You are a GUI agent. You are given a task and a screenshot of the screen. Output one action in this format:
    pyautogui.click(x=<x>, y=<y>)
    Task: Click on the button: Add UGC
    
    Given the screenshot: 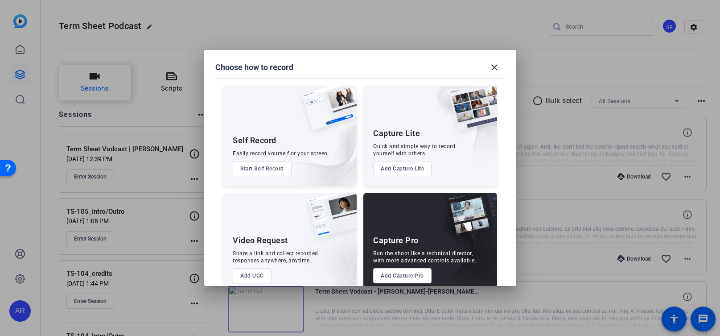 What is the action you would take?
    pyautogui.click(x=252, y=275)
    